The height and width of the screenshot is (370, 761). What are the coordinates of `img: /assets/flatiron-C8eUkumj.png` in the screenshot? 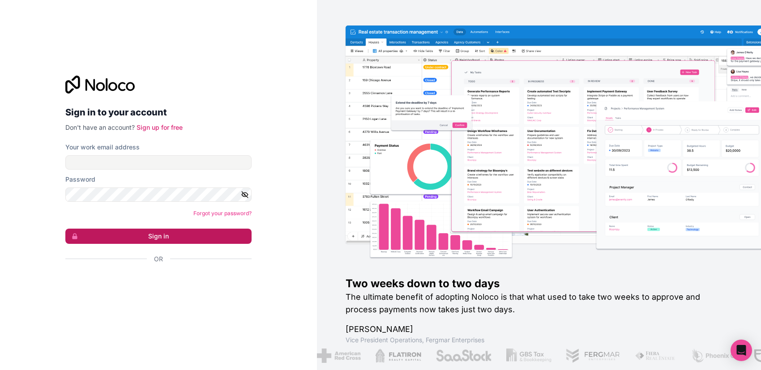 It's located at (390, 356).